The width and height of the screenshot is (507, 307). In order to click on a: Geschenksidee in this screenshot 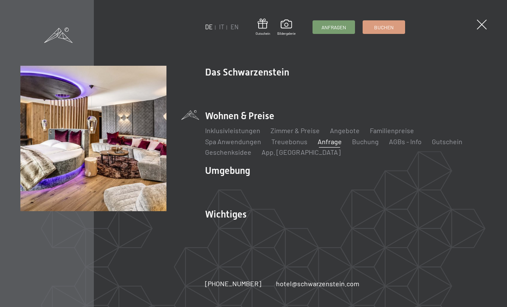, I will do `click(228, 152)`.